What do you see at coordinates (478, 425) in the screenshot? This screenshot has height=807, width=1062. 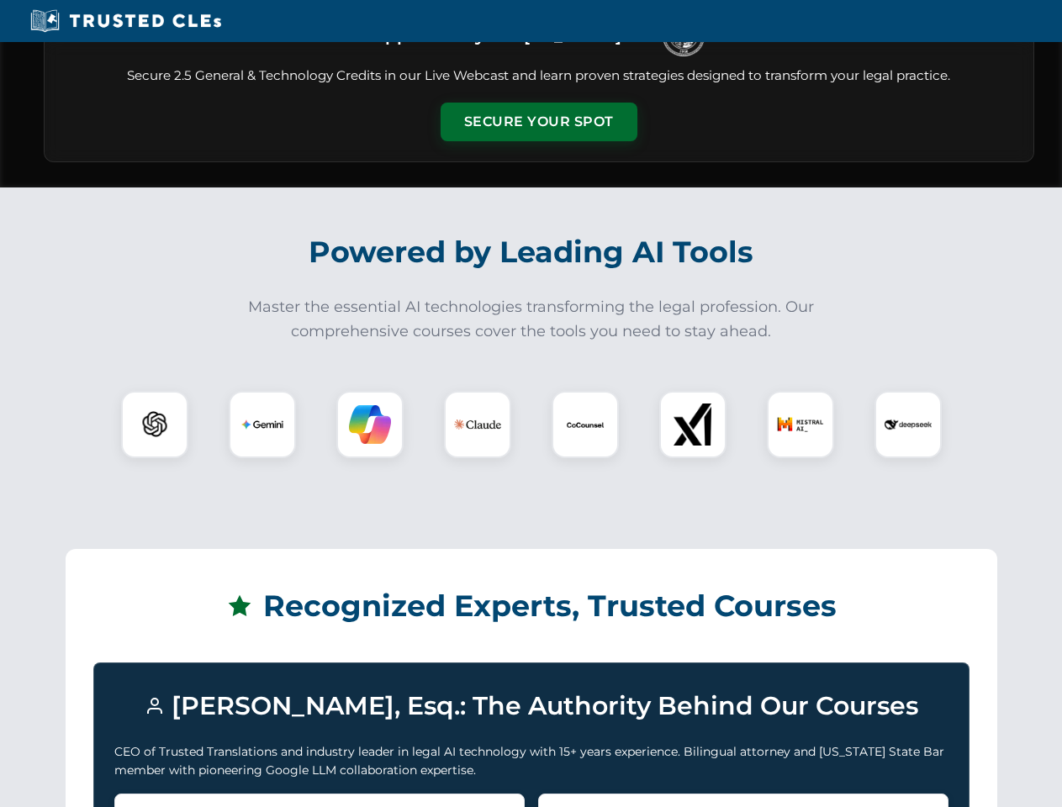 I see `img: Claude Logo` at bounding box center [478, 425].